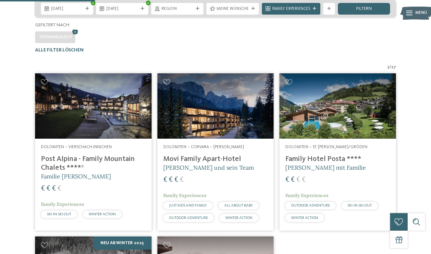  Describe the element at coordinates (76, 147) in the screenshot. I see `span: Dolomiten – Vierschach-Innichen` at that location.